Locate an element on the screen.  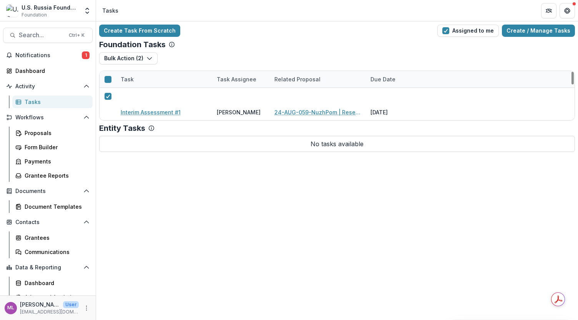
span: Search... is located at coordinates (41, 35).